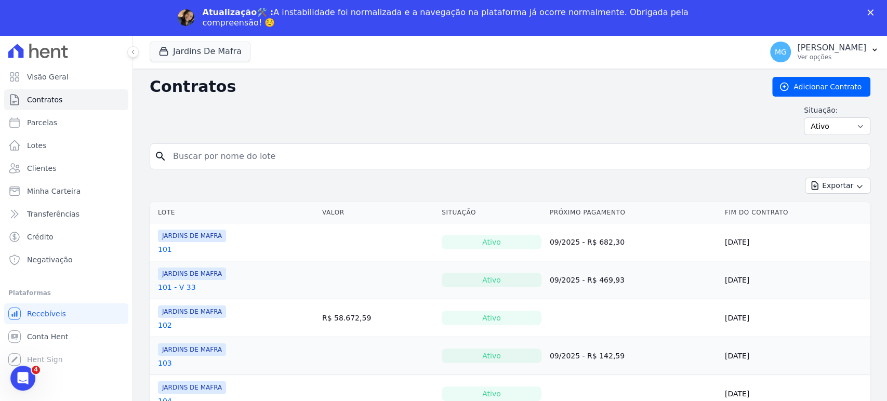  Describe the element at coordinates (831, 57) in the screenshot. I see `p: Ver opções` at that location.